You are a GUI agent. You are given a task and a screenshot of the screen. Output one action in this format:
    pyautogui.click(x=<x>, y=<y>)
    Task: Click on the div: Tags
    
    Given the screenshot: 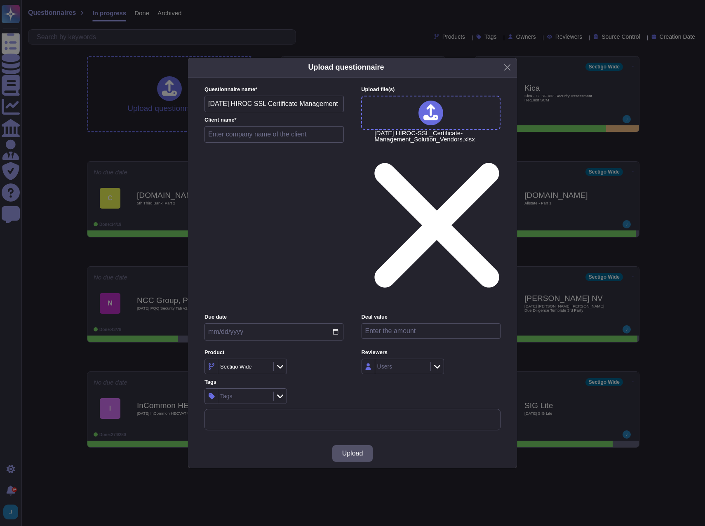 What is the action you would take?
    pyautogui.click(x=226, y=396)
    